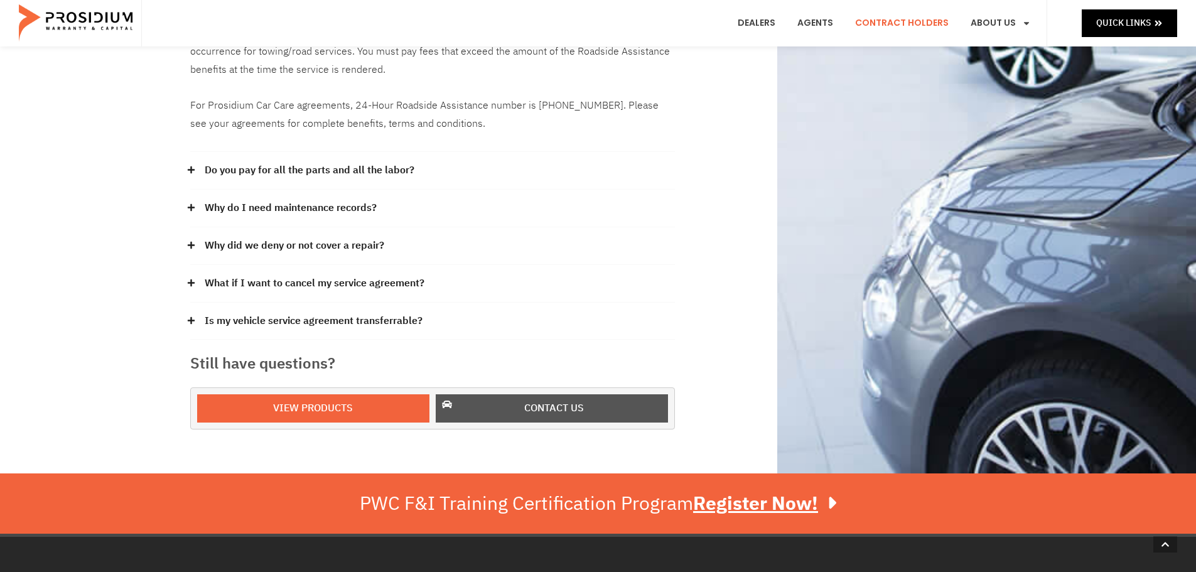  I want to click on a: View Products, so click(313, 408).